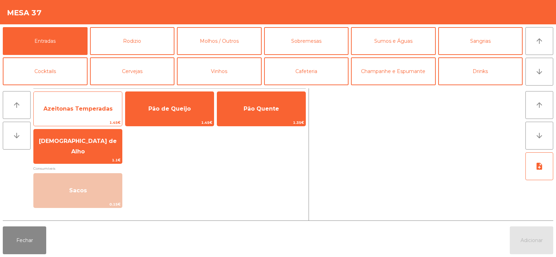 This screenshot has width=556, height=257. What do you see at coordinates (78, 204) in the screenshot?
I see `span: 0.15€` at bounding box center [78, 204].